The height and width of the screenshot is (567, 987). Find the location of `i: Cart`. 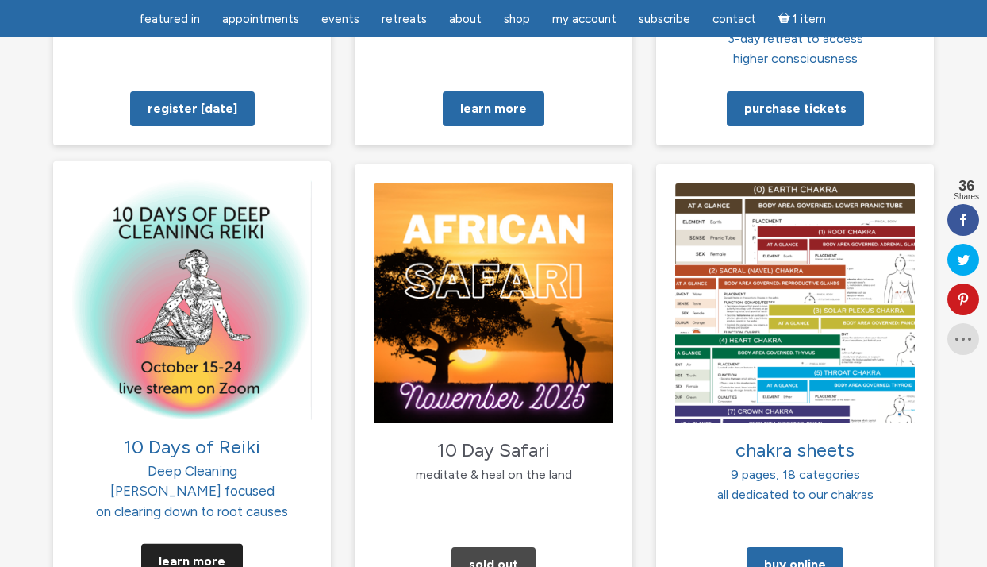

i: Cart is located at coordinates (786, 19).